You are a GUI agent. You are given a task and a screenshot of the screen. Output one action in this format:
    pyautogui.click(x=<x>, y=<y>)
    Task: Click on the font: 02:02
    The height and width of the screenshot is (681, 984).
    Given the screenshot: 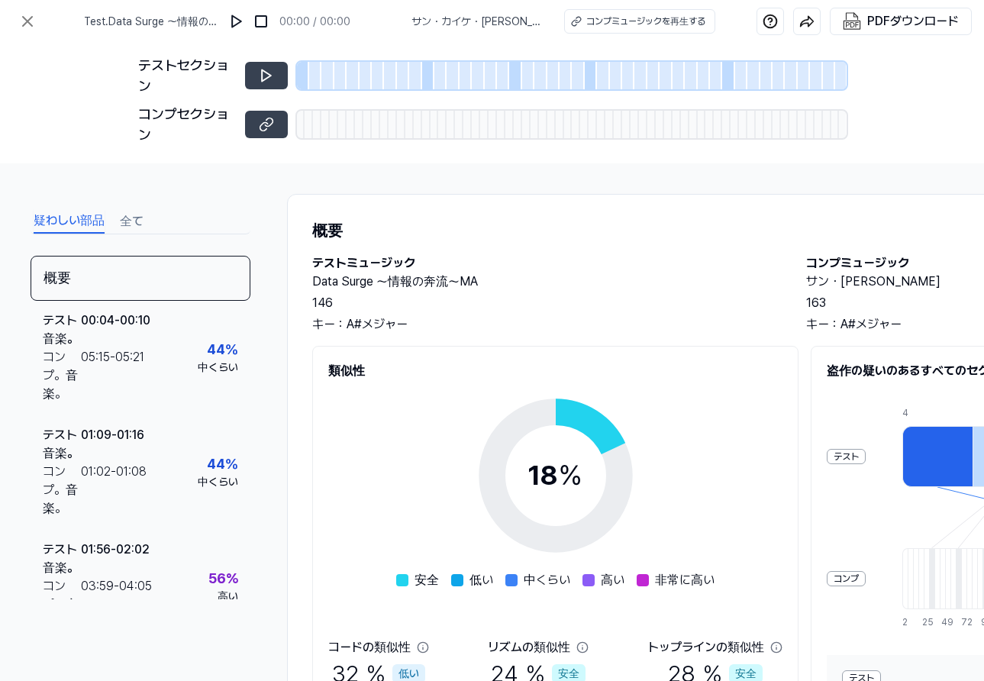 What is the action you would take?
    pyautogui.click(x=133, y=549)
    